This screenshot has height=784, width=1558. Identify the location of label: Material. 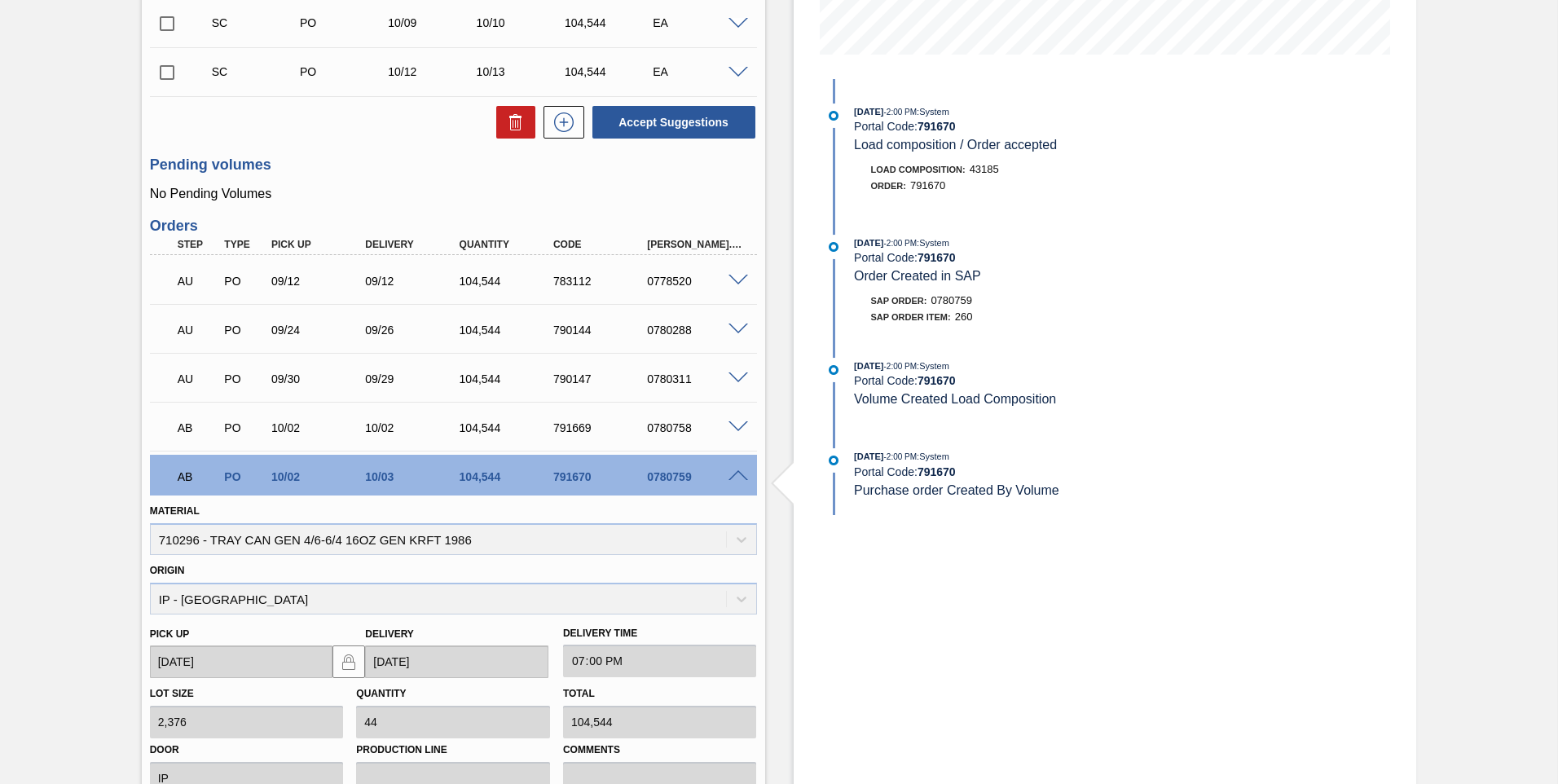
(174, 511).